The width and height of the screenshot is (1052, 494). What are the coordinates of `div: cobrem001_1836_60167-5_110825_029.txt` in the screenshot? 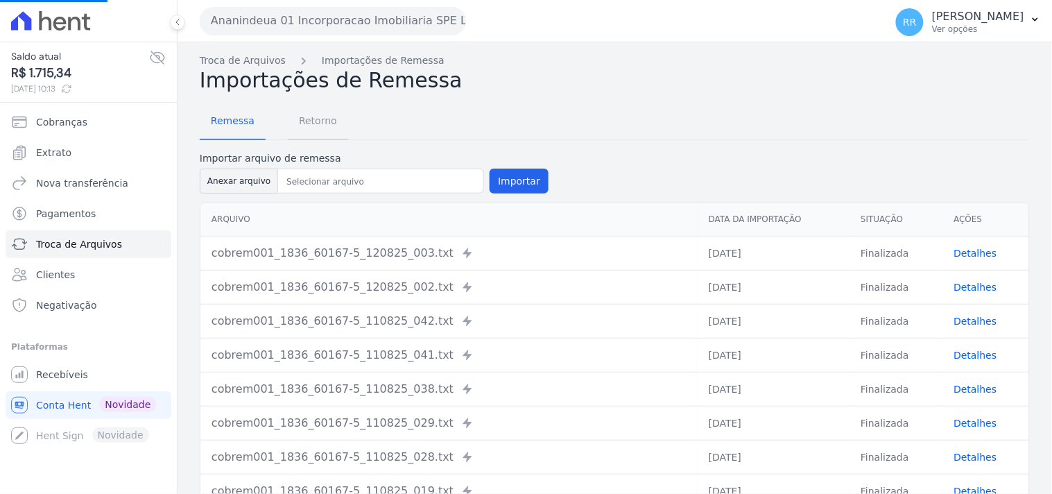 It's located at (449, 423).